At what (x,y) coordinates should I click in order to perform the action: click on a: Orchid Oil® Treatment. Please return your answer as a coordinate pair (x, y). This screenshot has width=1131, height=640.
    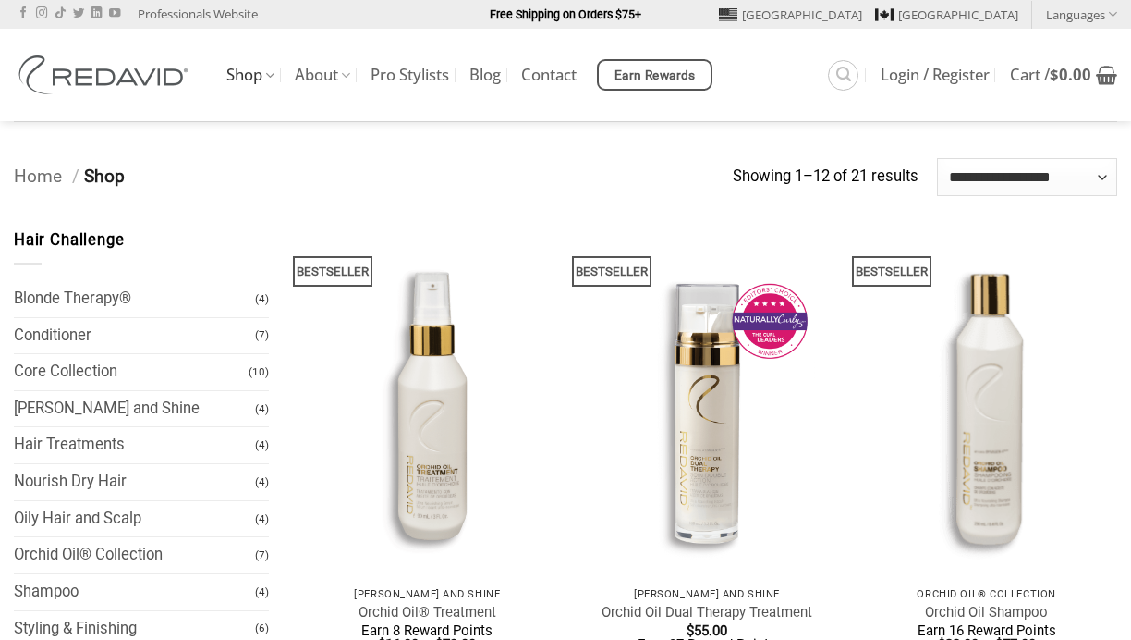
    Looking at the image, I should click on (427, 612).